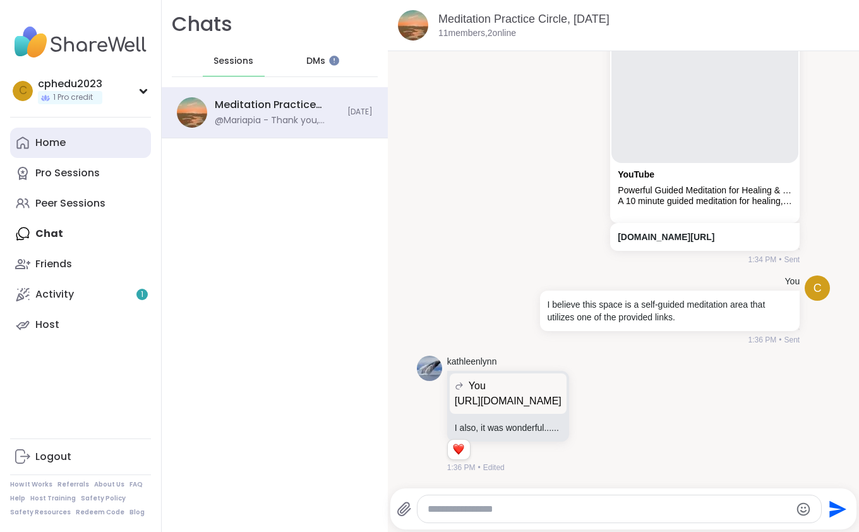  I want to click on div: Friends, so click(54, 264).